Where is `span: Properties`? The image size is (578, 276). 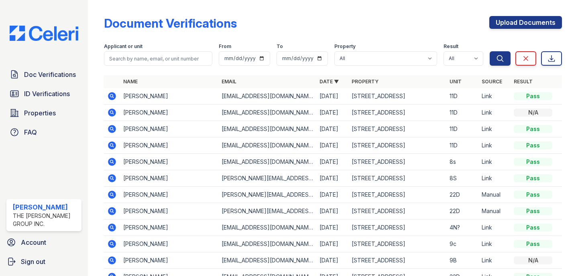 span: Properties is located at coordinates (40, 113).